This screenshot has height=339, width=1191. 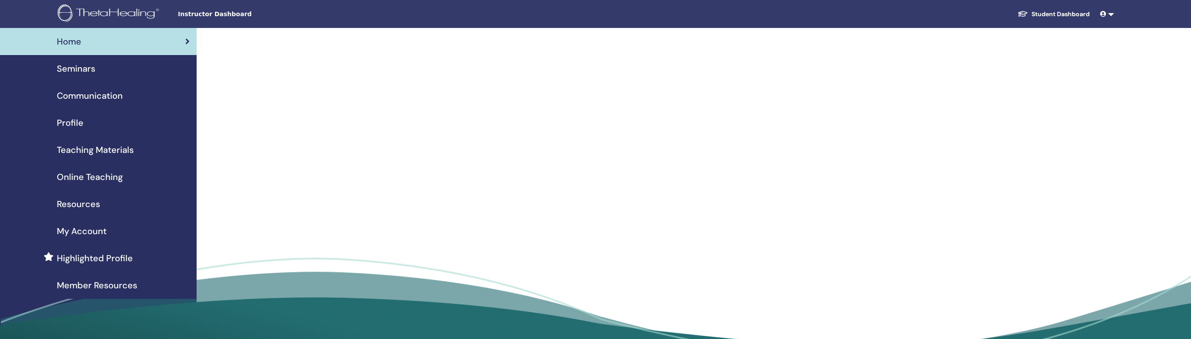 What do you see at coordinates (110, 14) in the screenshot?
I see `img: logo.png` at bounding box center [110, 14].